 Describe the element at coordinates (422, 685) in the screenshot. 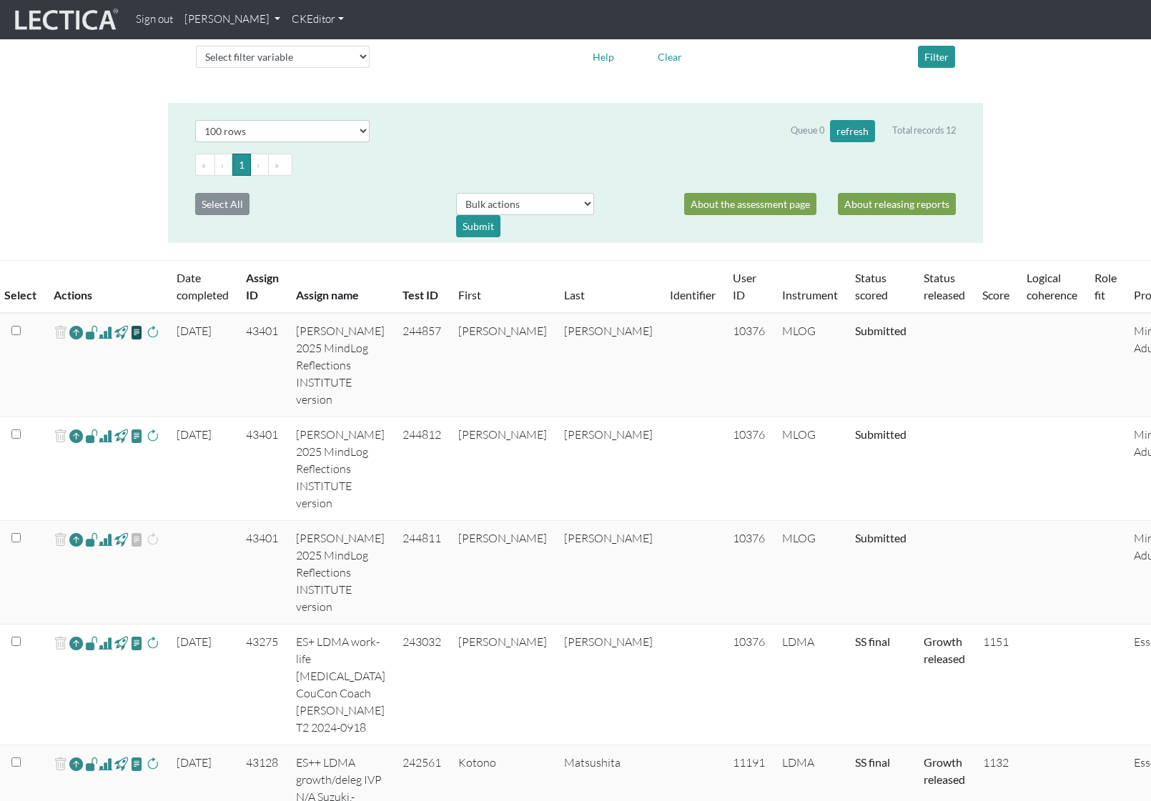

I see `td: 243032` at that location.